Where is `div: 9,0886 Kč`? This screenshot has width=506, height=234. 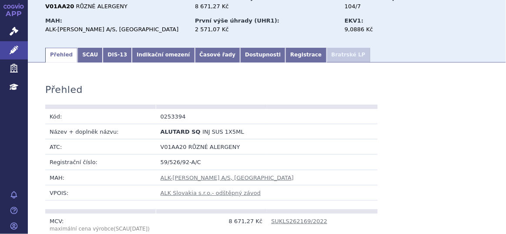
div: 9,0886 Kč is located at coordinates (393, 30).